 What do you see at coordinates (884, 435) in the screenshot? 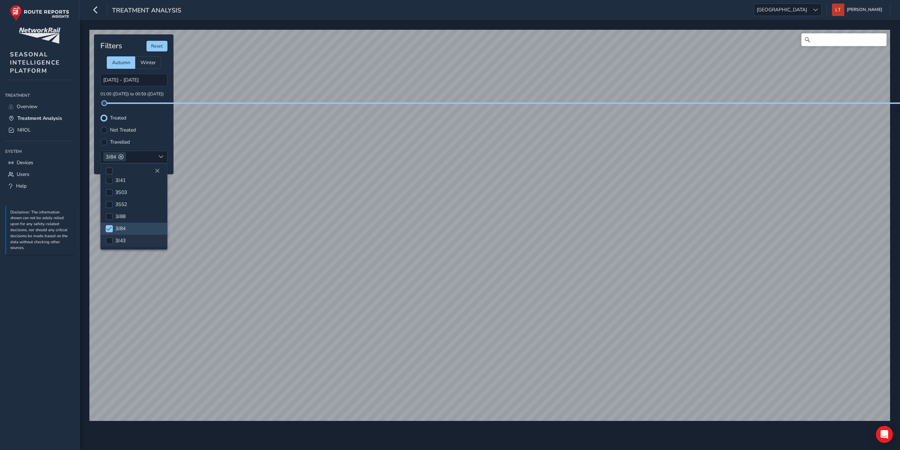
I see `div: Open Intercom Messenger` at bounding box center [884, 435].